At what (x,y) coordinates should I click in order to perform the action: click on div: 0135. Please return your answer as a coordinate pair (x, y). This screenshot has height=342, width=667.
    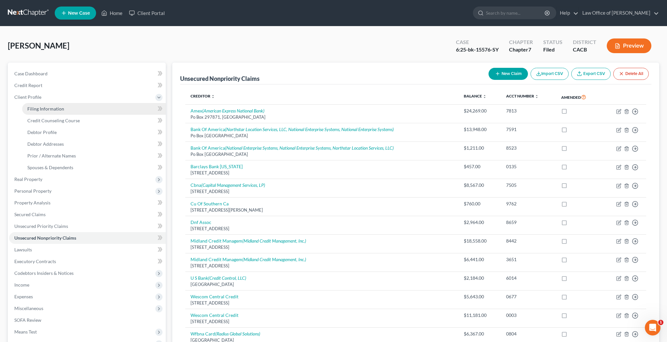
    Looking at the image, I should click on (528, 166).